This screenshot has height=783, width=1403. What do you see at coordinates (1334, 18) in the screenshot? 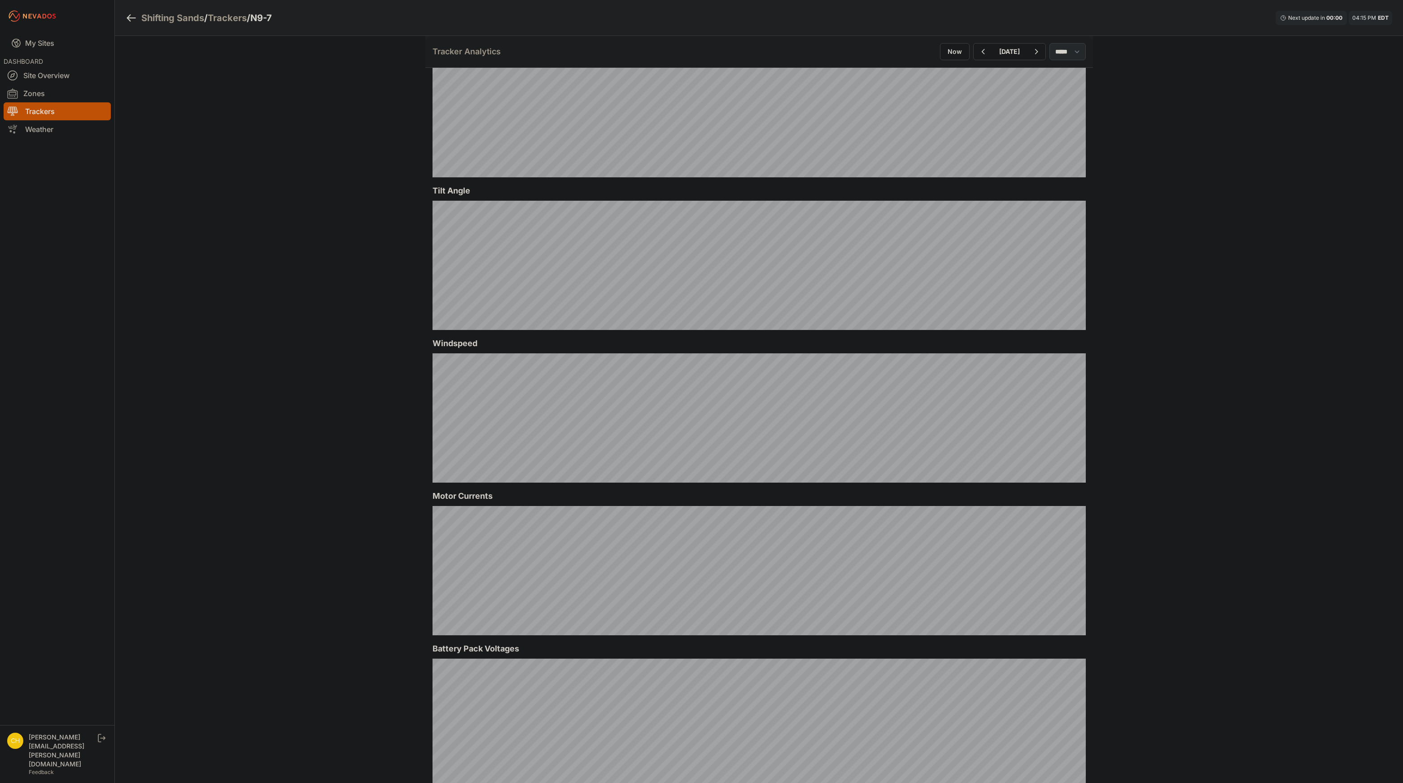
I see `div: 00 : 00` at bounding box center [1334, 18].